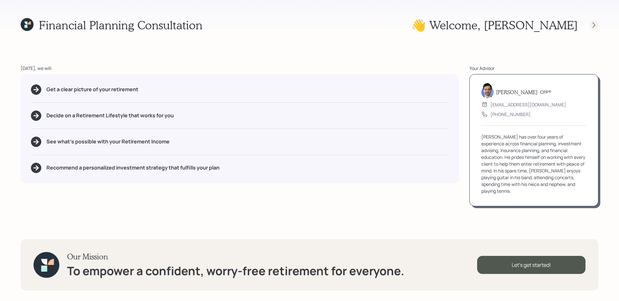 This screenshot has height=301, width=619. I want to click on h3: Our Mission, so click(236, 256).